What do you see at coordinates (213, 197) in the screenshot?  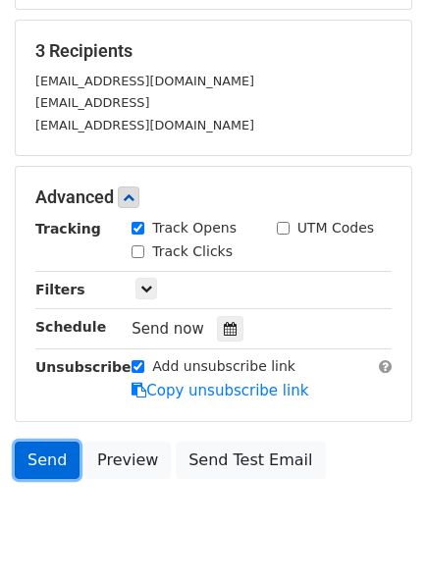 I see `h5: Advanced` at bounding box center [213, 197].